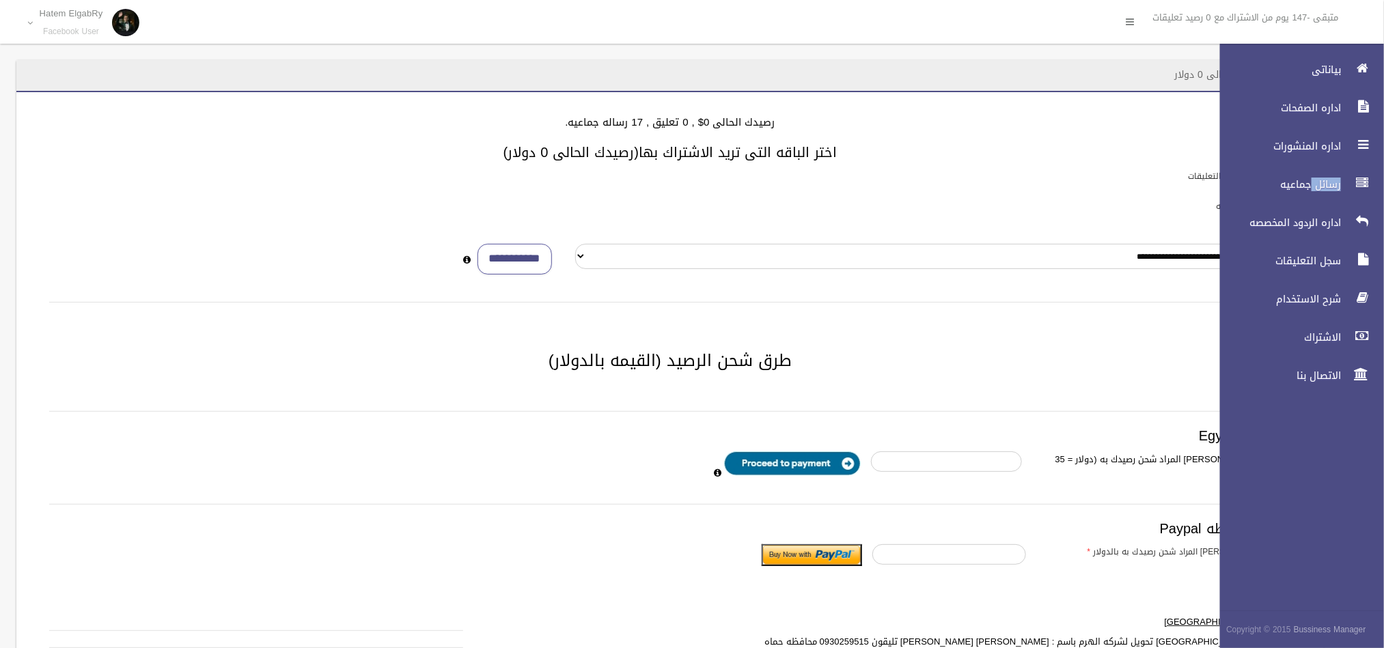 Image resolution: width=1384 pixels, height=648 pixels. I want to click on a: شرح الاستخدام, so click(1296, 299).